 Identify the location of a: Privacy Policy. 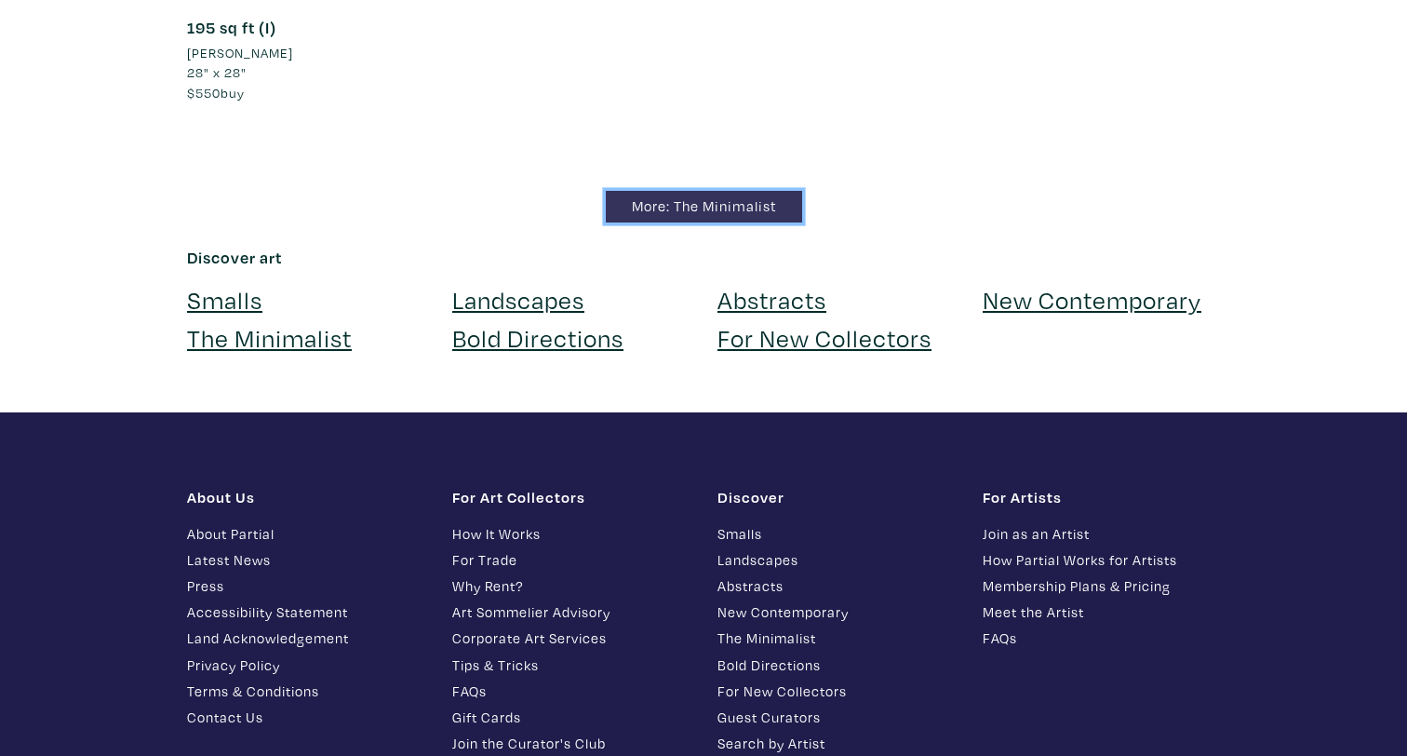
(305, 664).